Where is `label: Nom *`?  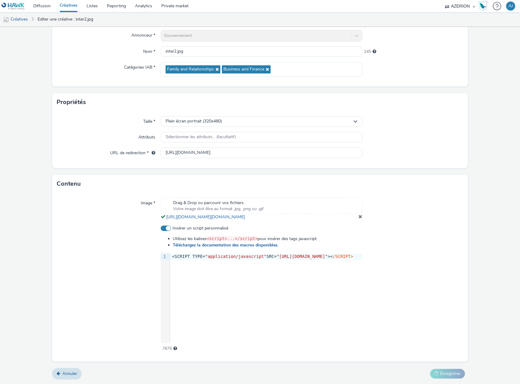
label: Nom * is located at coordinates (149, 51).